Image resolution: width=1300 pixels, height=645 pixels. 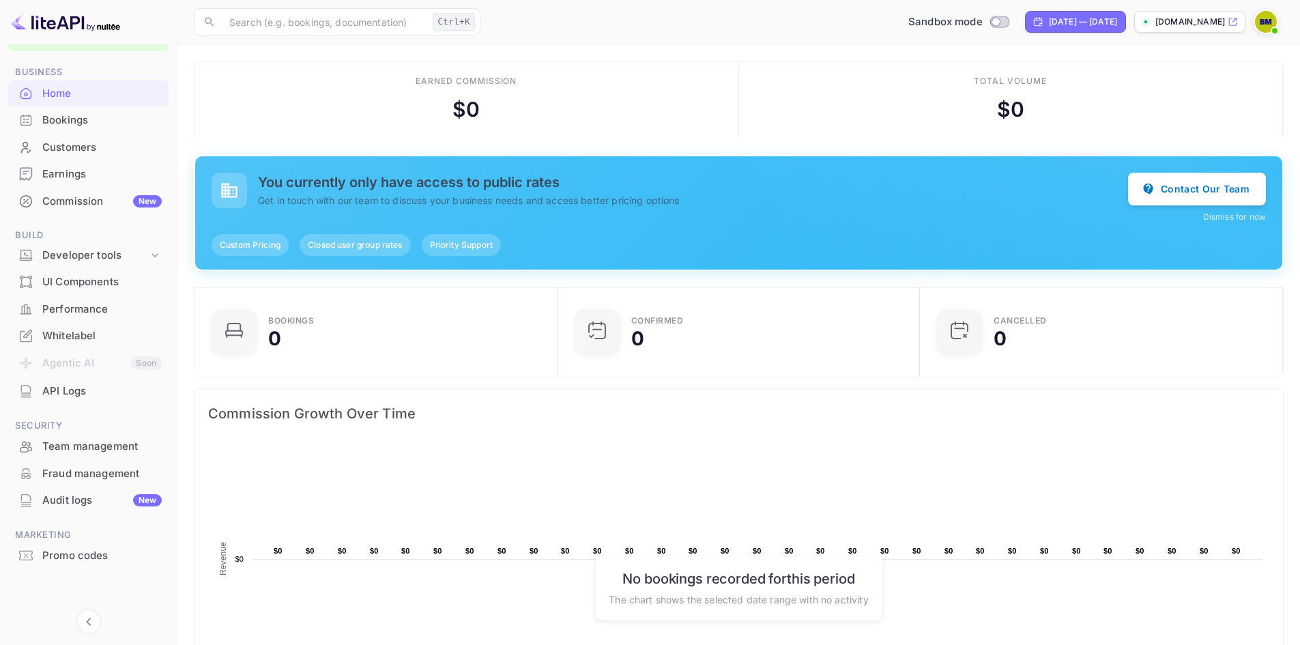 What do you see at coordinates (461, 245) in the screenshot?
I see `span: Priority Support` at bounding box center [461, 245].